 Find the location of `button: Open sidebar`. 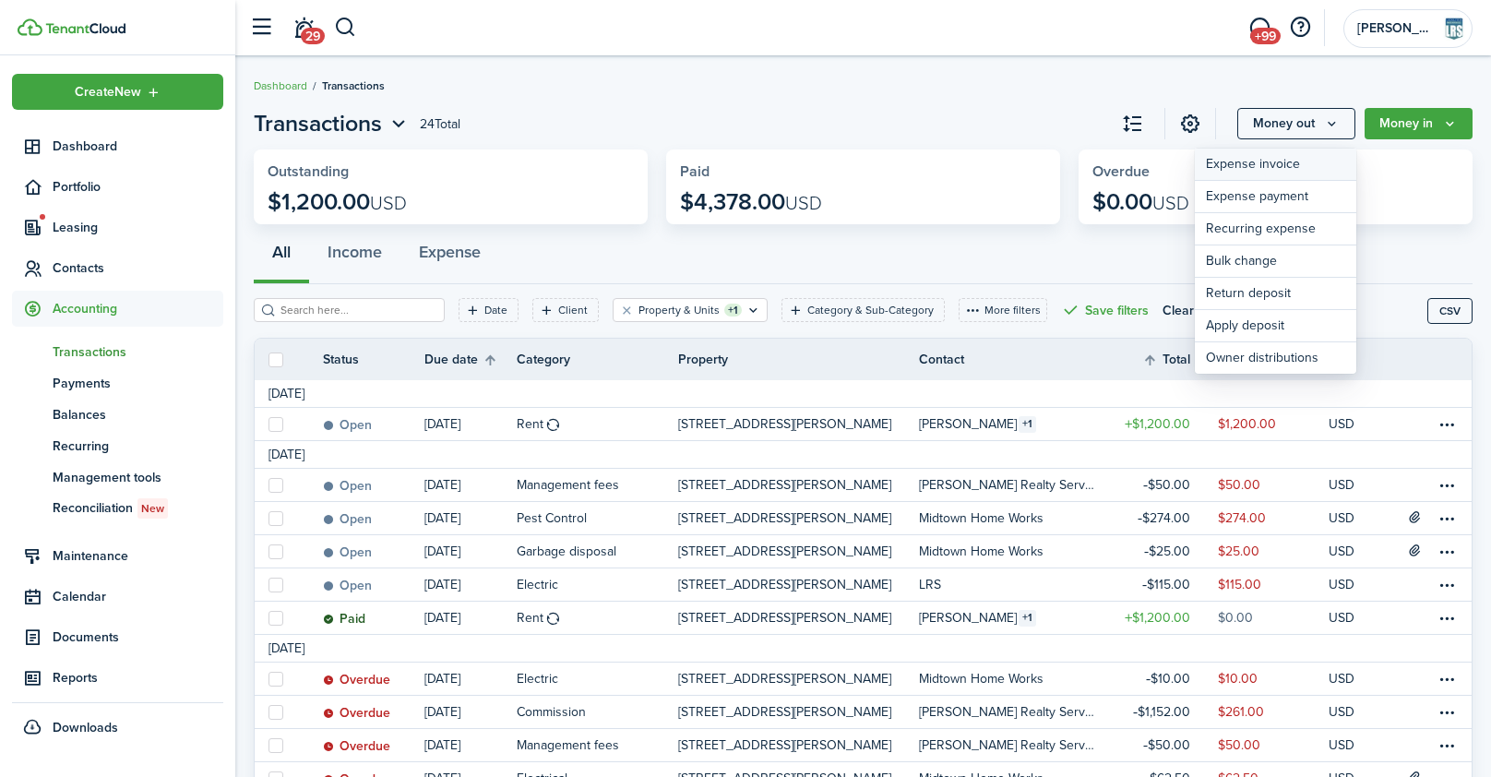

button: Open sidebar is located at coordinates (261, 28).